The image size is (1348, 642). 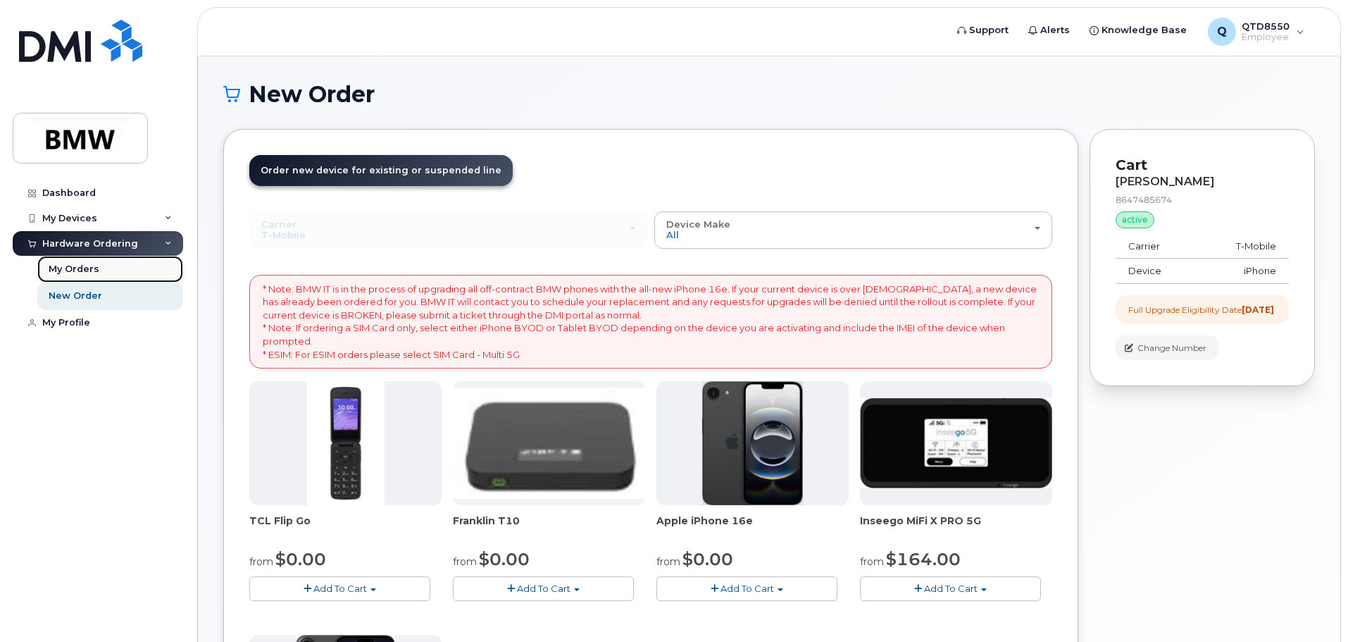 I want to click on img: cut_small_inseego_5G.jpg, so click(x=956, y=443).